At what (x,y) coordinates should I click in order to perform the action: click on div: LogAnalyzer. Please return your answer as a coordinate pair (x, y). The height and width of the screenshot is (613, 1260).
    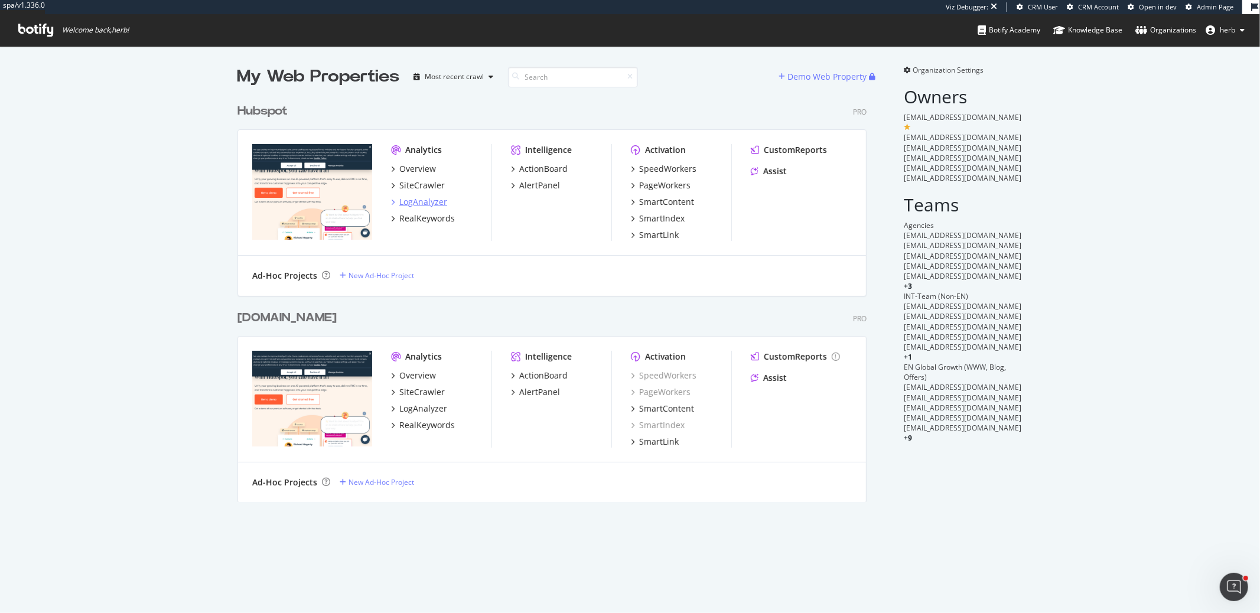
    Looking at the image, I should click on (423, 202).